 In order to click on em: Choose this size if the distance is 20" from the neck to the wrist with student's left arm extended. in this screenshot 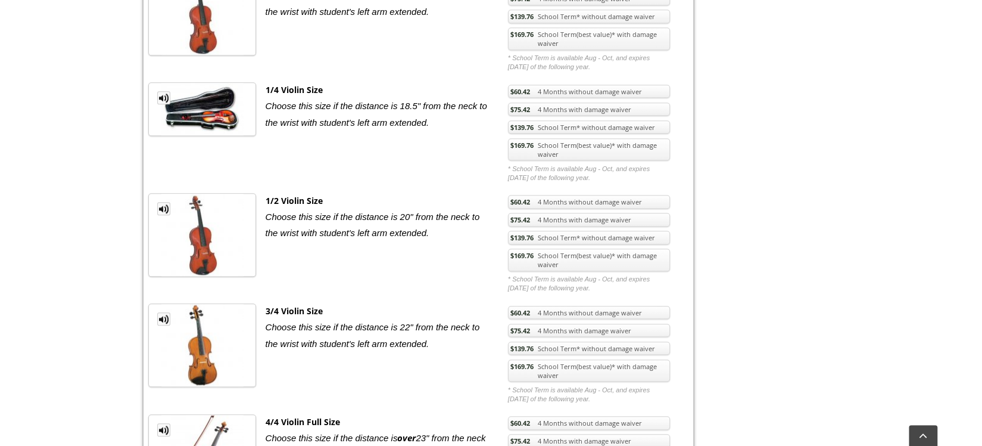, I will do `click(372, 225)`.